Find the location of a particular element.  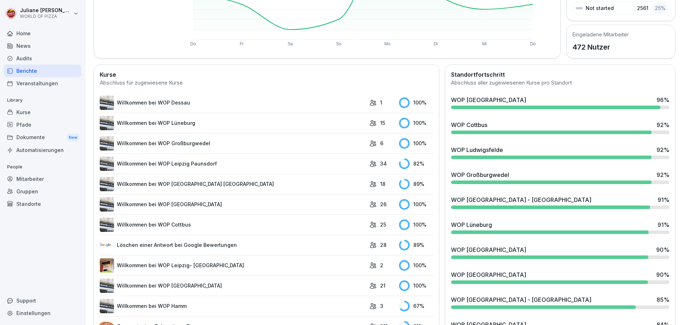

p: 28 is located at coordinates (384, 245).